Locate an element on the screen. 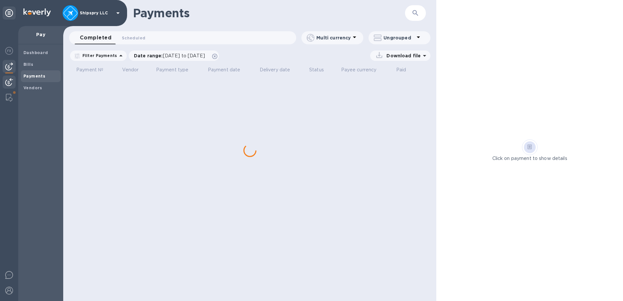  span: Payment № is located at coordinates (94, 70).